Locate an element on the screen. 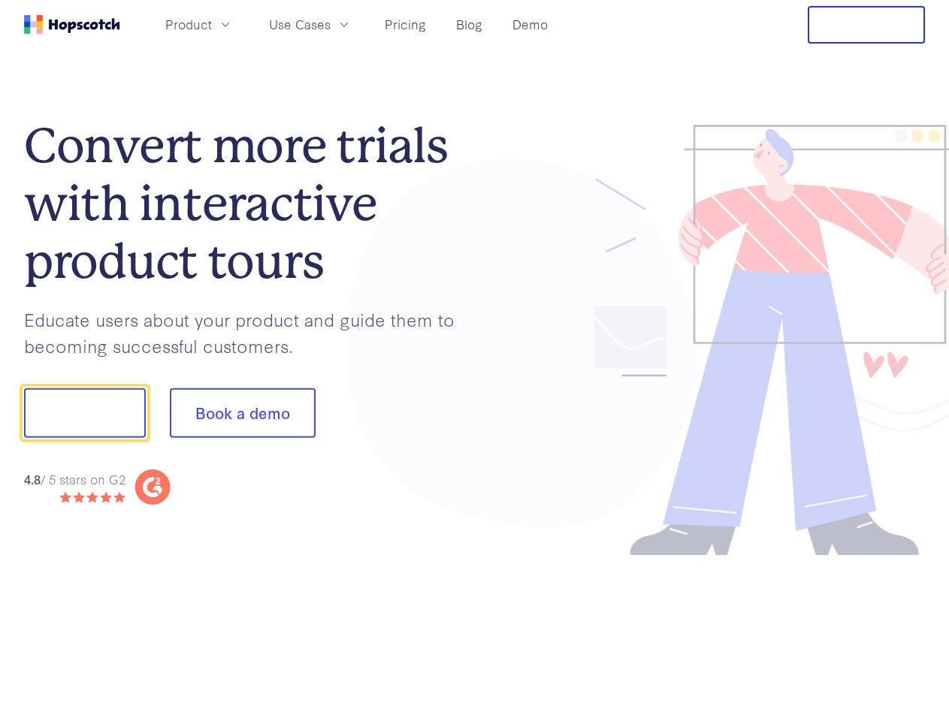  a: Free Trial is located at coordinates (866, 25).